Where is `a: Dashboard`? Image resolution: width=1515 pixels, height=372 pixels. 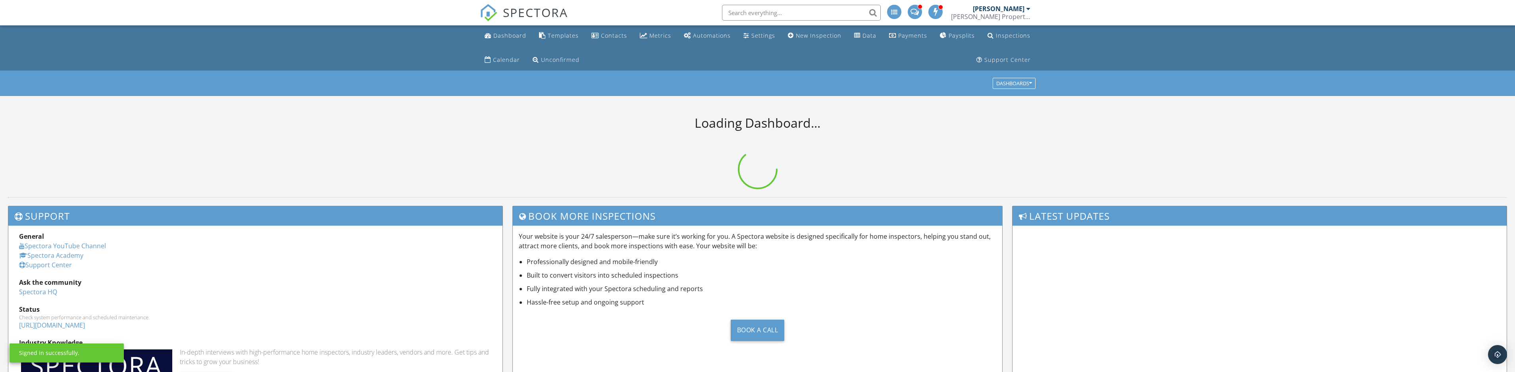 a: Dashboard is located at coordinates (505, 36).